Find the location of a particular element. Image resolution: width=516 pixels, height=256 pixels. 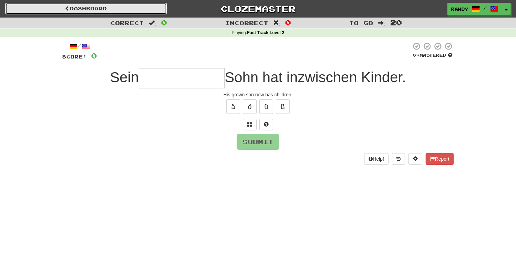

a: rawby / is located at coordinates (475, 9).